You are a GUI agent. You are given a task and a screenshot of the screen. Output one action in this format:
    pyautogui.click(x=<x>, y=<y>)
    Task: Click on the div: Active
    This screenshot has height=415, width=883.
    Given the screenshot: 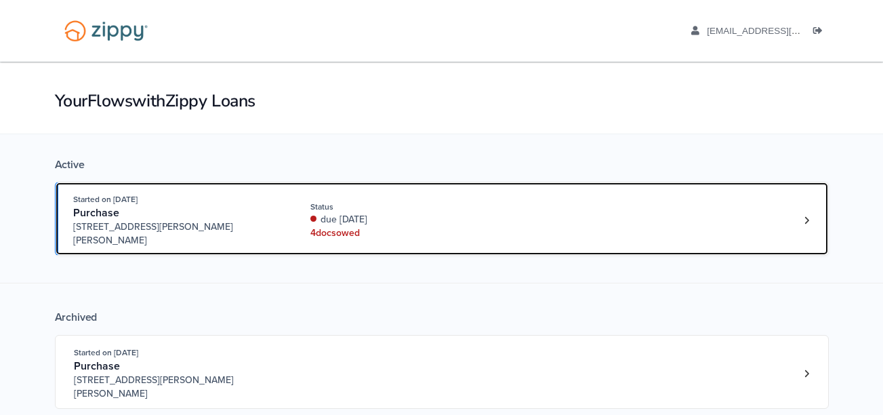 What is the action you would take?
    pyautogui.click(x=442, y=165)
    